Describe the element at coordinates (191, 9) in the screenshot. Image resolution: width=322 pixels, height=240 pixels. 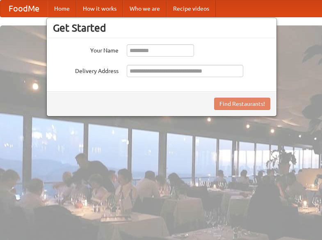
I see `a: Recipe videos` at that location.